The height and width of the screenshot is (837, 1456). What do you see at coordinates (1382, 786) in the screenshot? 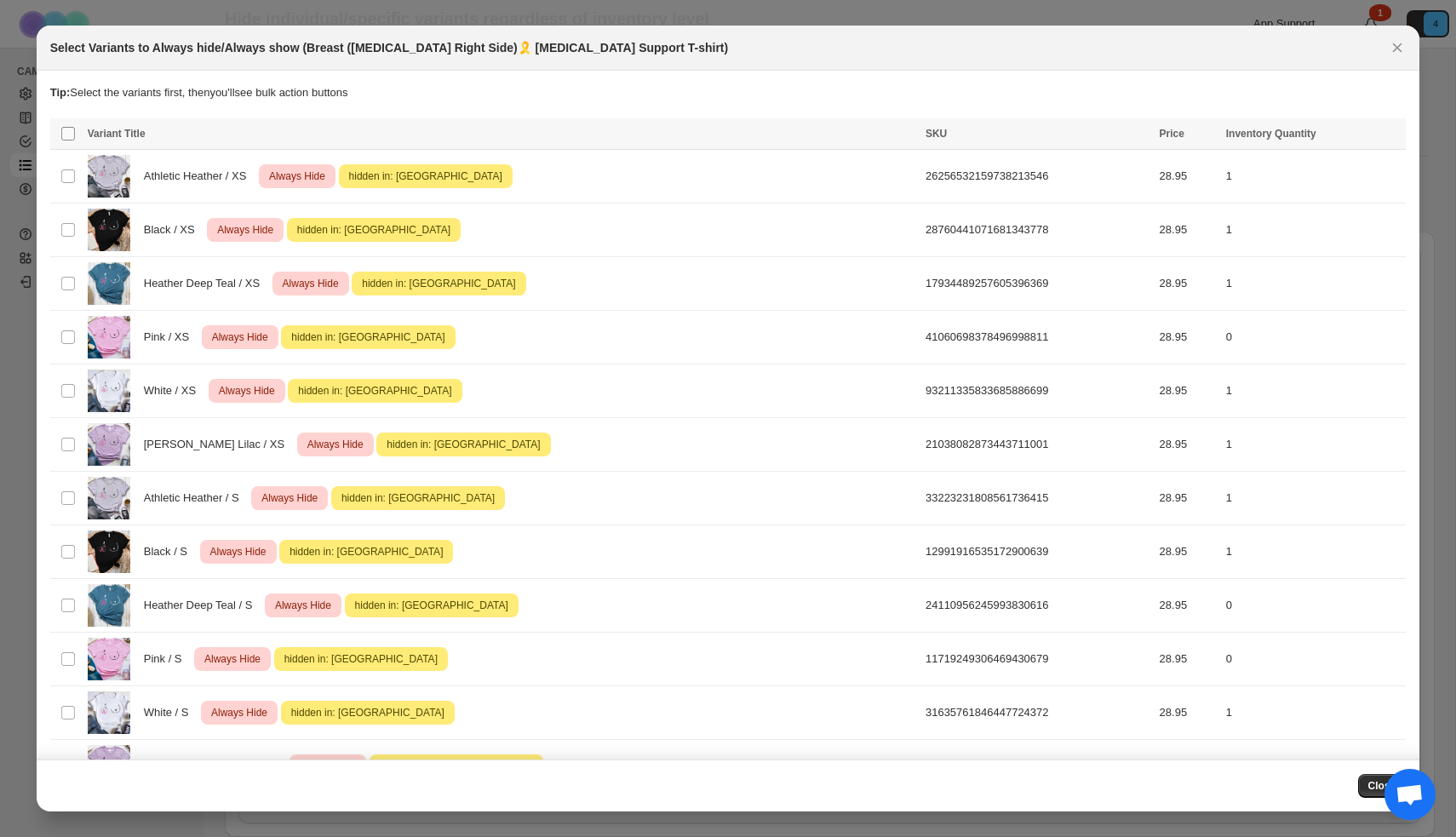
I see `span: Close` at bounding box center [1382, 786].